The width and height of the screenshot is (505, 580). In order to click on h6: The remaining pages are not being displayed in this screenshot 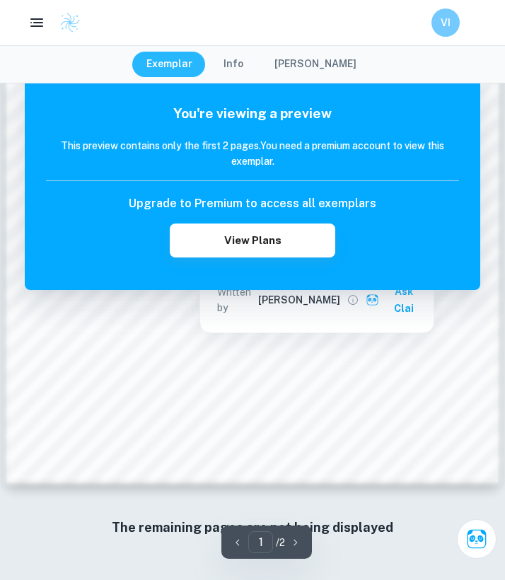, I will do `click(253, 528)`.